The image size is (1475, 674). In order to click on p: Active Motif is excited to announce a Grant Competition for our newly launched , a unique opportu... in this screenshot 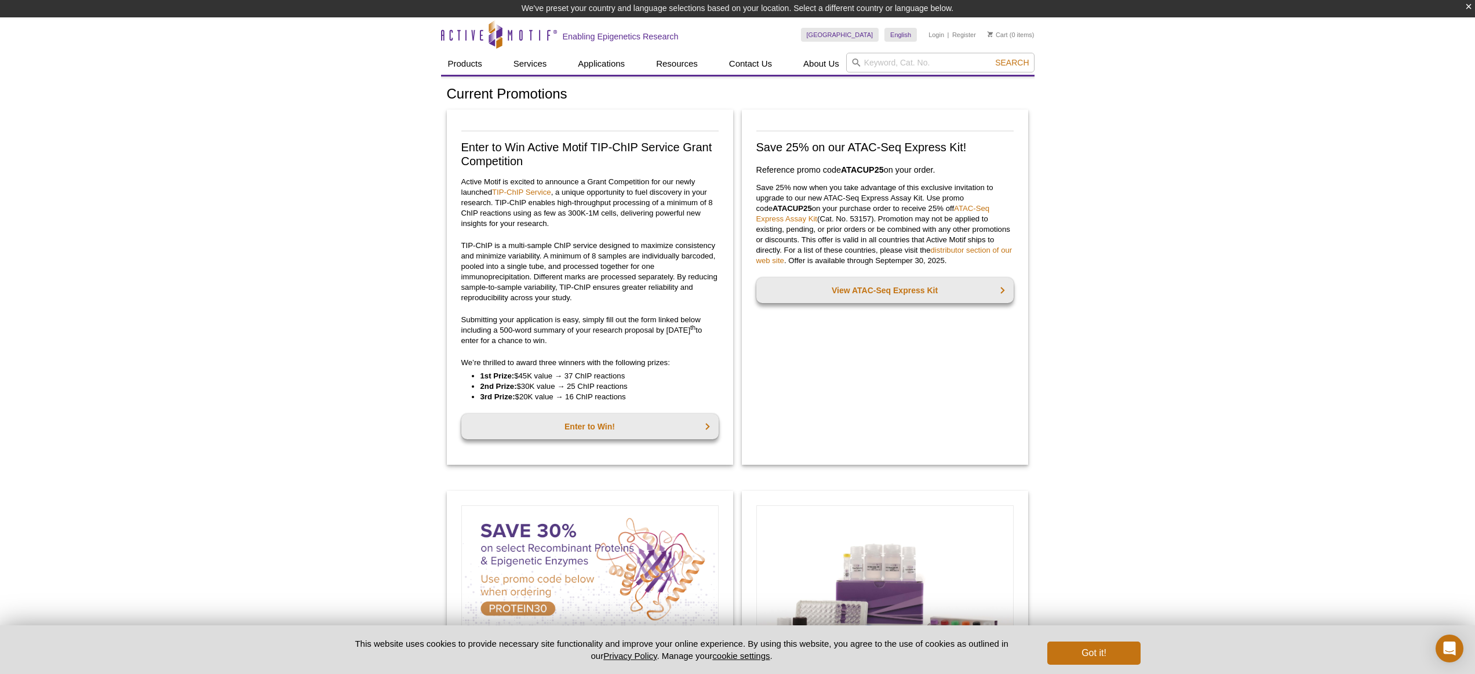, I will do `click(590, 203)`.